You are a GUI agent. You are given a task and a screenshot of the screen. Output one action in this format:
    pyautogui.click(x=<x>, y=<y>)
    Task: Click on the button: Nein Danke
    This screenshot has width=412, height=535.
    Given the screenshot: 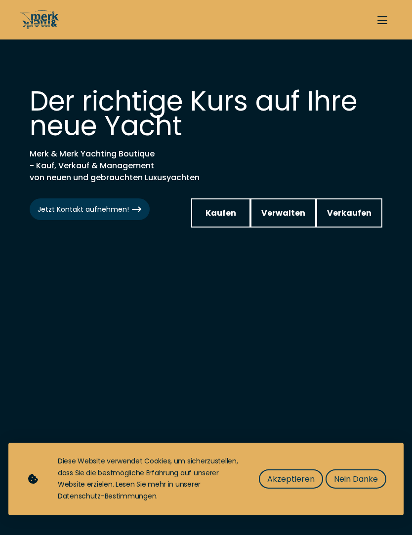 What is the action you would take?
    pyautogui.click(x=356, y=479)
    